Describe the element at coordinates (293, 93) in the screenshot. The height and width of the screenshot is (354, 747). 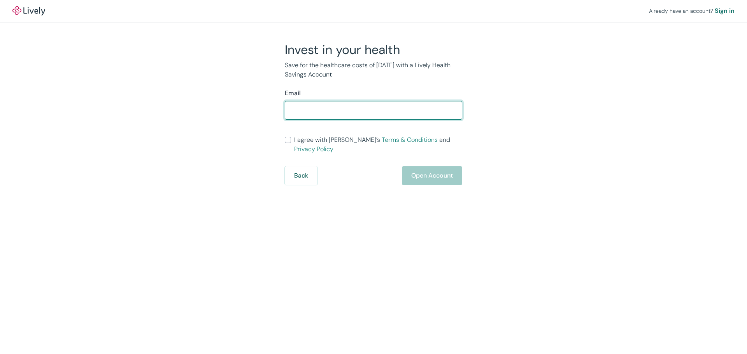
I see `label: Email` at that location.